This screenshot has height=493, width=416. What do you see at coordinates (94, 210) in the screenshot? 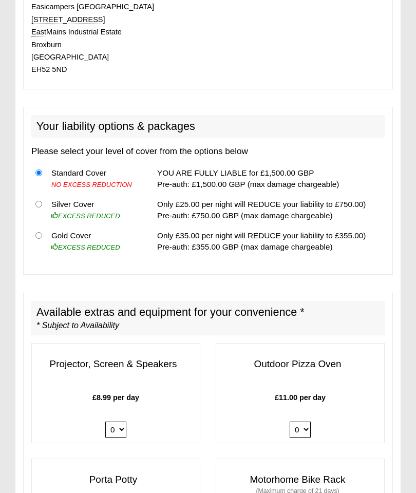
I see `td: Silver Cover` at bounding box center [94, 210].